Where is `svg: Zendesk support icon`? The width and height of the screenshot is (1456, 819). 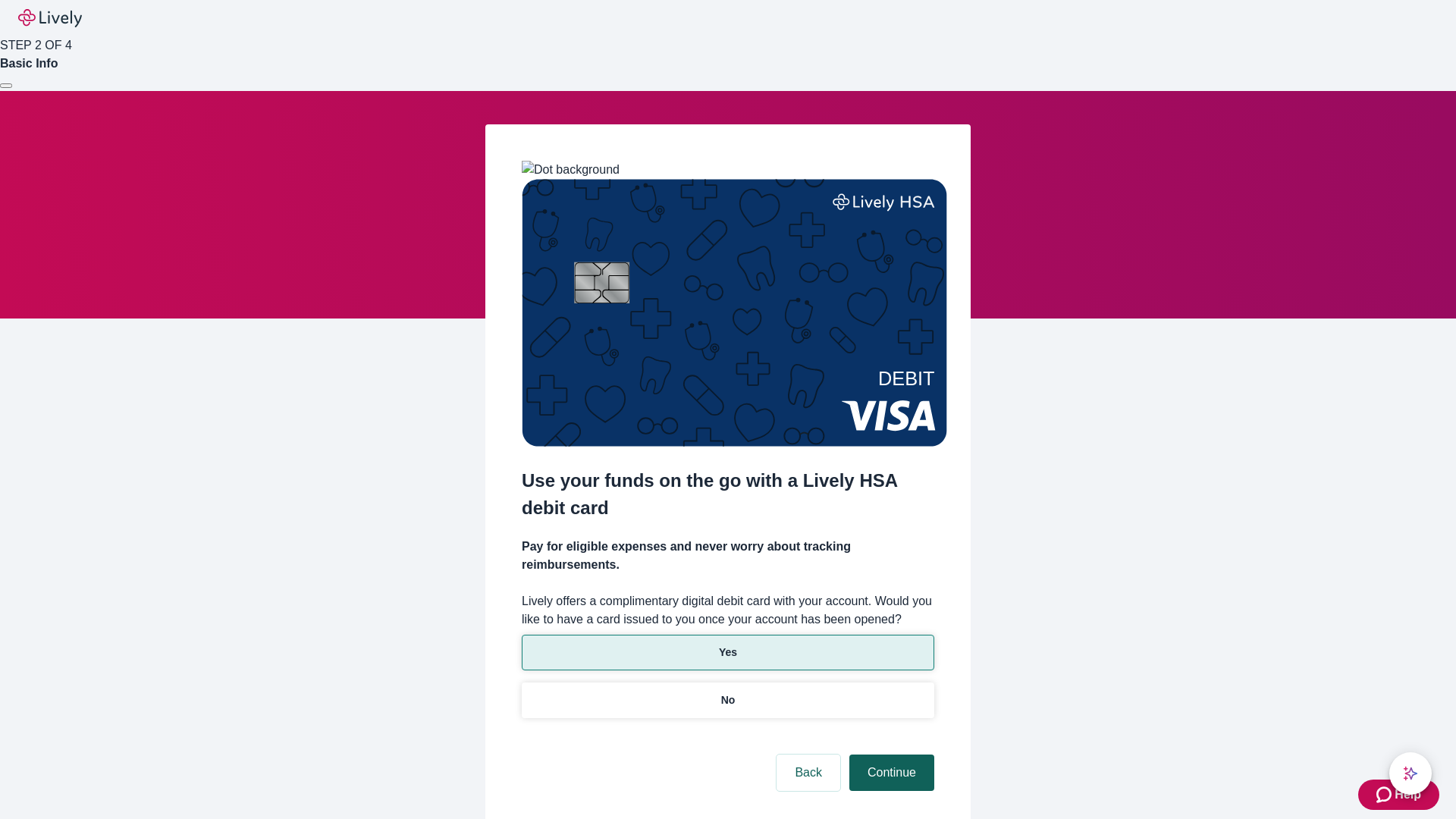
svg: Zendesk support icon is located at coordinates (1386, 795).